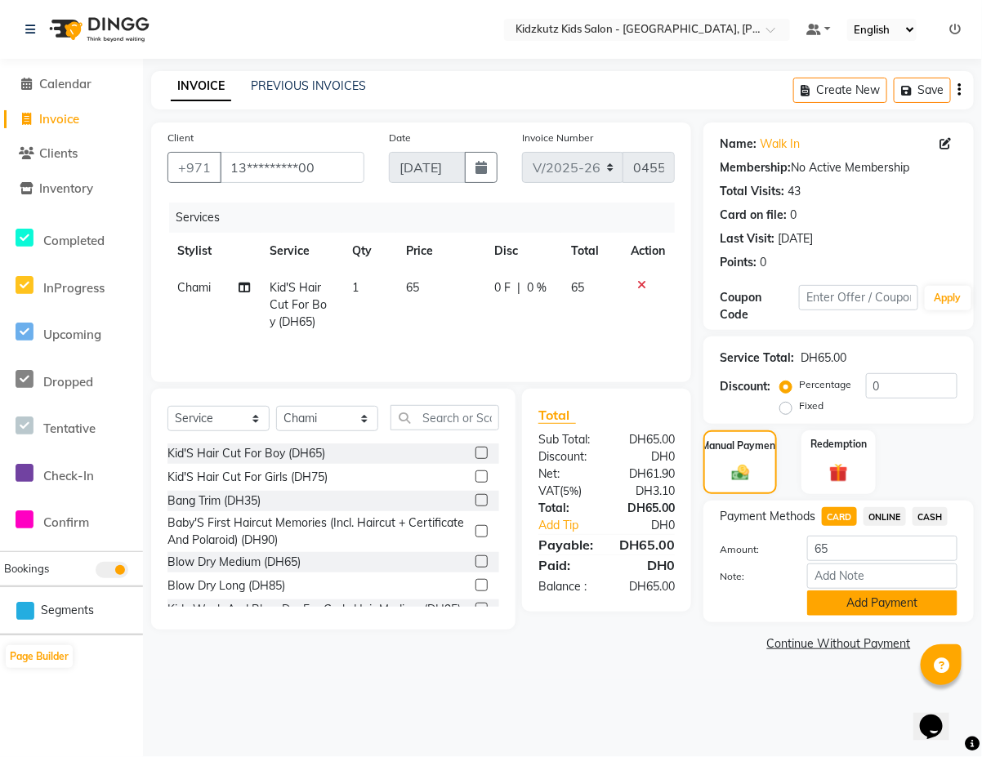 The width and height of the screenshot is (982, 757). Describe the element at coordinates (537, 288) in the screenshot. I see `span: 0 %` at that location.